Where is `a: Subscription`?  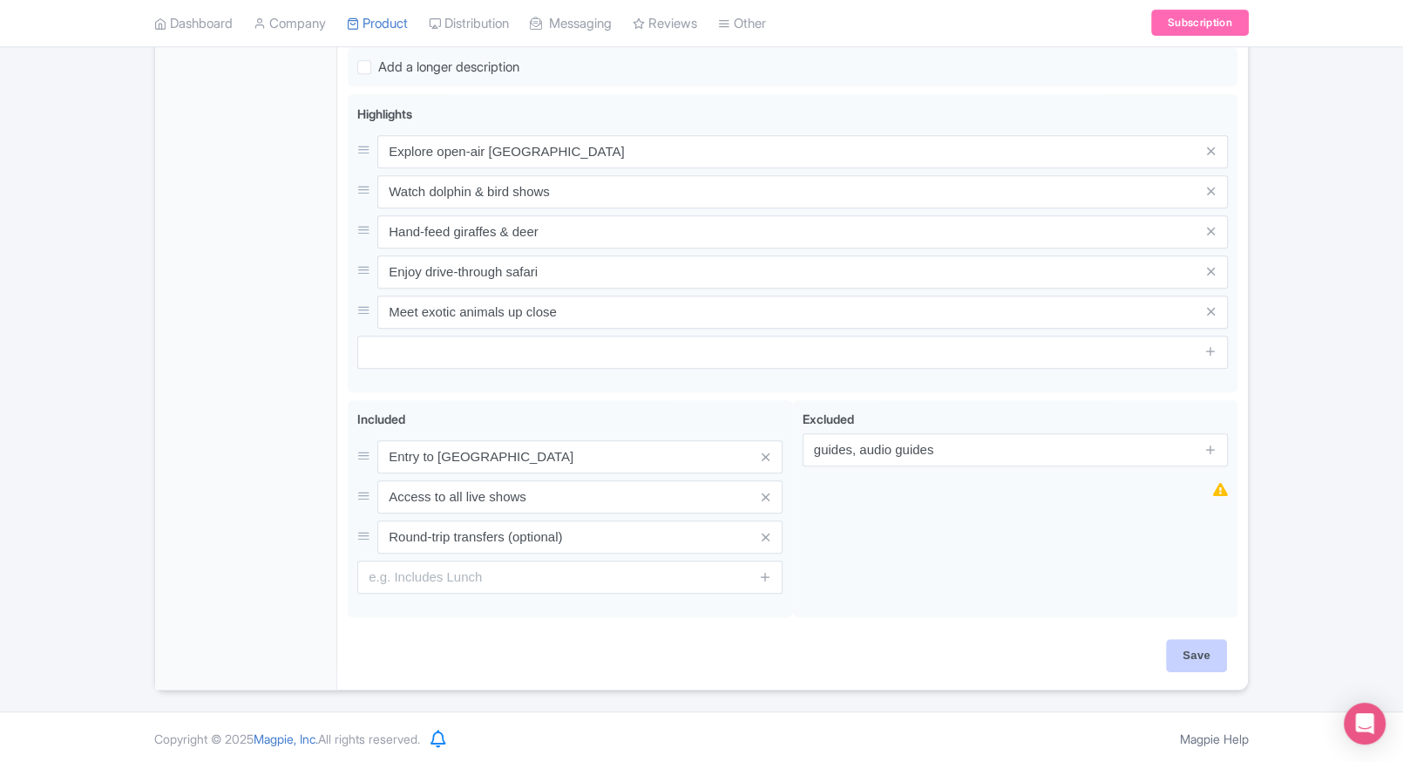
a: Subscription is located at coordinates (1200, 24).